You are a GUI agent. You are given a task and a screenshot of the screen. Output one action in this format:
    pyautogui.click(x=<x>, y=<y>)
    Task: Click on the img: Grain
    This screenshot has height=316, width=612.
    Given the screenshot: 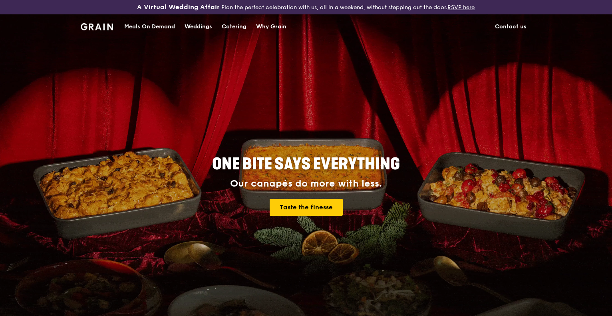 What is the action you would take?
    pyautogui.click(x=97, y=27)
    